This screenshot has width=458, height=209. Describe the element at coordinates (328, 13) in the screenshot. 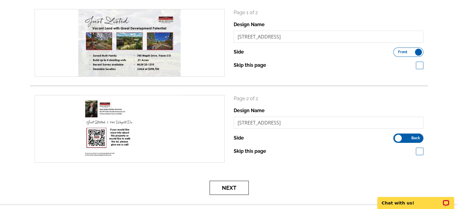

I see `p: Page 1 of 2` at that location.